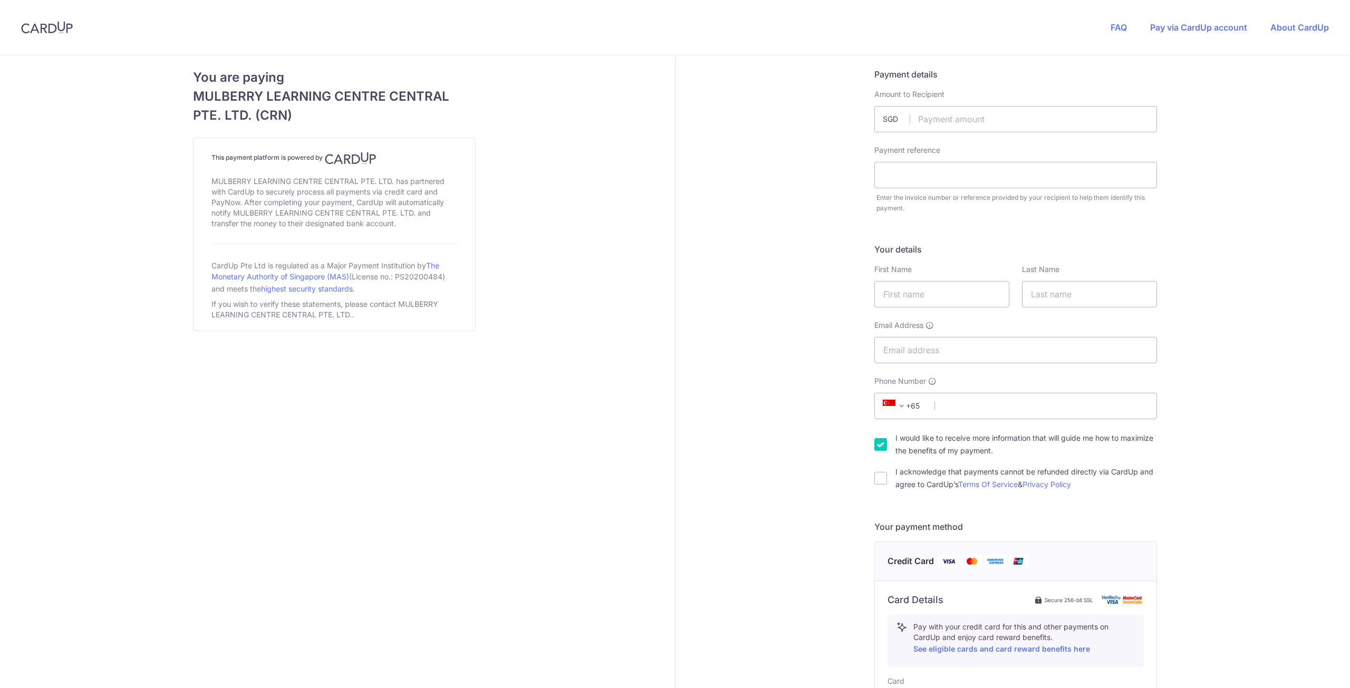  Describe the element at coordinates (1089, 294) in the screenshot. I see `input: Last name` at that location.